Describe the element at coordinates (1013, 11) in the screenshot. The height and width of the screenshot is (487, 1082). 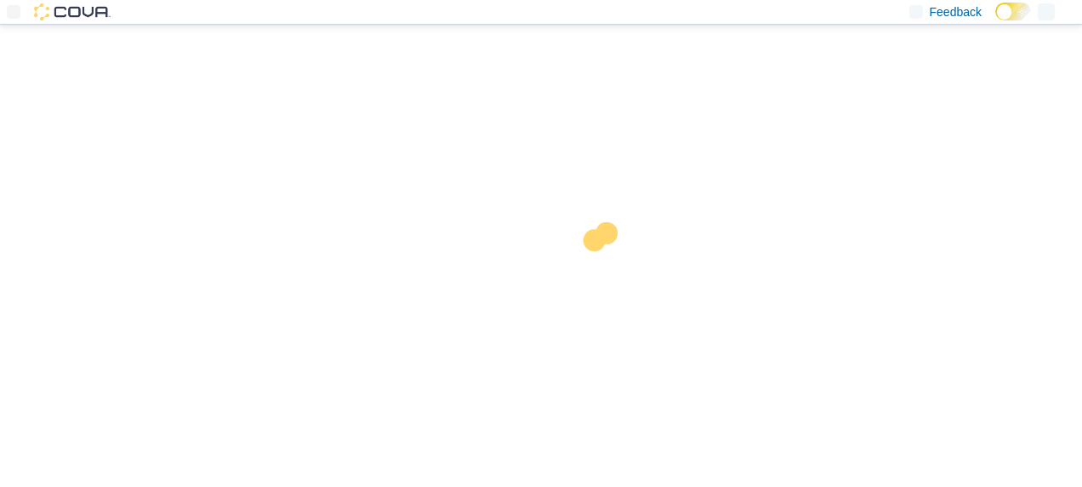
I see `input: Dark Mode` at that location.